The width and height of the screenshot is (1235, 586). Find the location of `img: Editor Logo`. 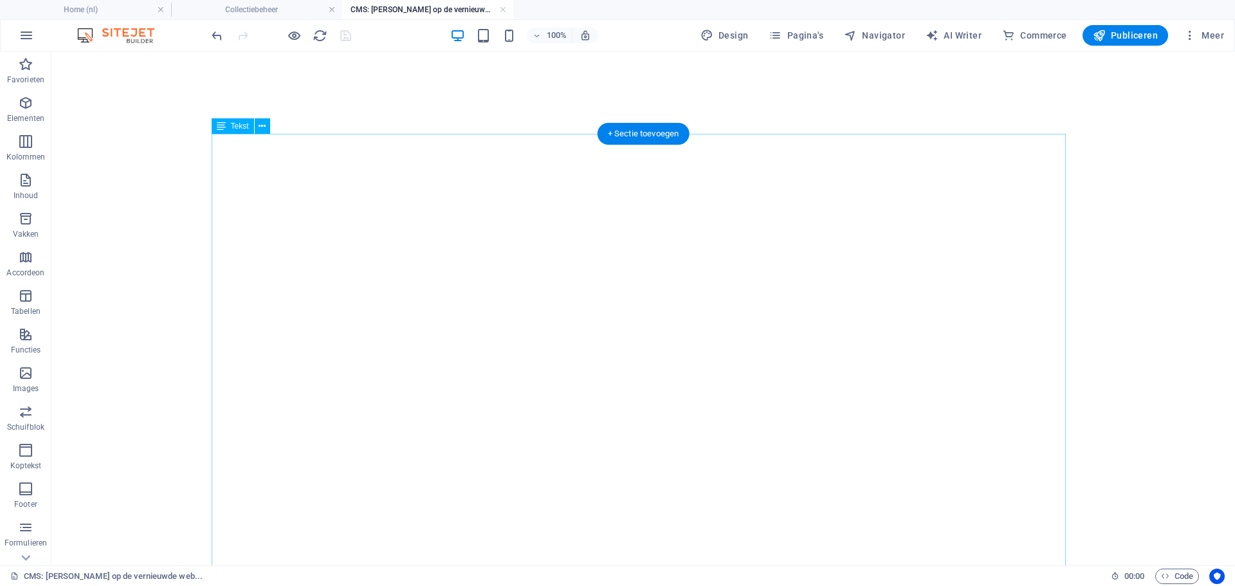

img: Editor Logo is located at coordinates (122, 35).